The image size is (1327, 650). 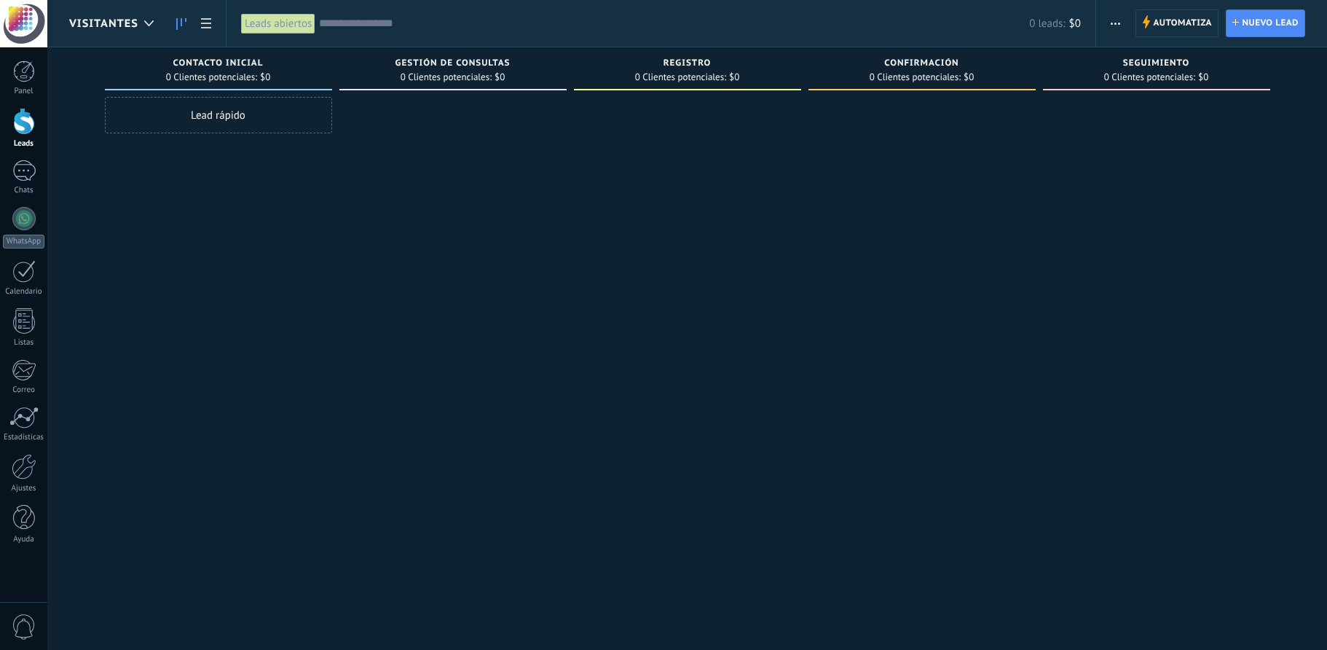 I want to click on span: Automatiza, so click(x=1182, y=23).